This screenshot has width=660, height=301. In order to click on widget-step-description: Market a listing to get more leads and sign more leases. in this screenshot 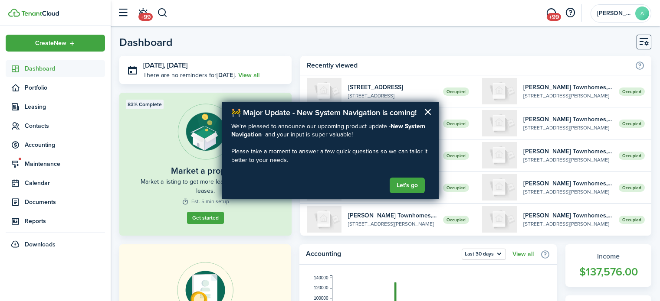, I will do `click(205, 186)`.